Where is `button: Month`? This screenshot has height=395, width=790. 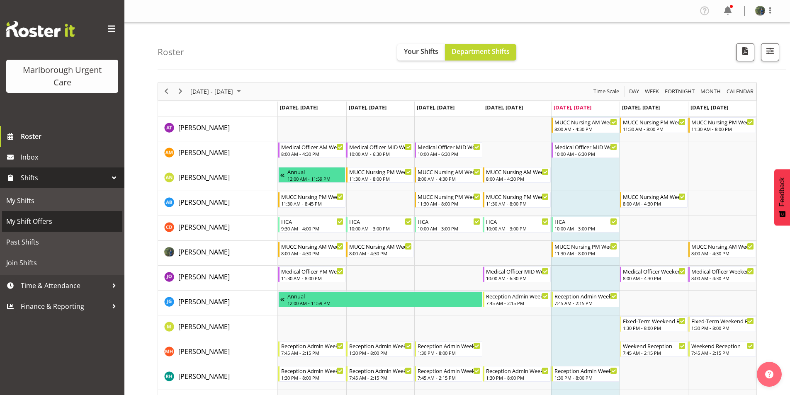
button: Month is located at coordinates (740, 91).